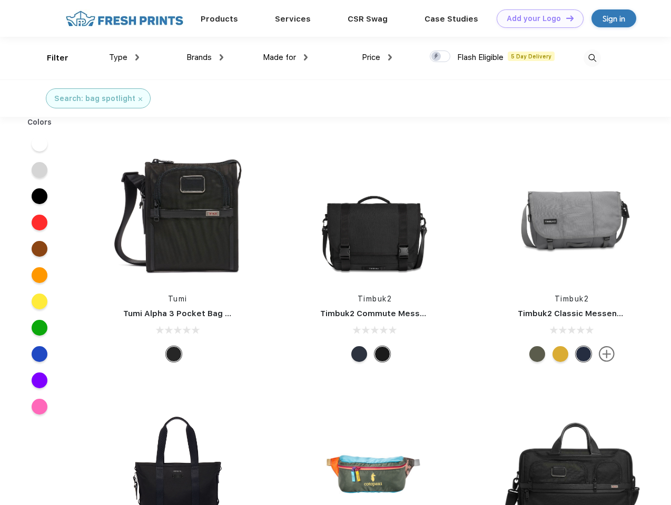 The width and height of the screenshot is (671, 505). What do you see at coordinates (185, 314) in the screenshot?
I see `a: Tumi Alpha 3 Pocket Bag Small` at bounding box center [185, 314].